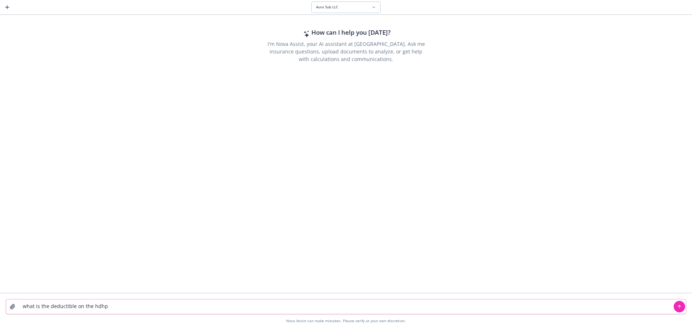  Describe the element at coordinates (346, 320) in the screenshot. I see `div: Nova Assist can make mistakes. Please verify at your own discretion.` at that location.